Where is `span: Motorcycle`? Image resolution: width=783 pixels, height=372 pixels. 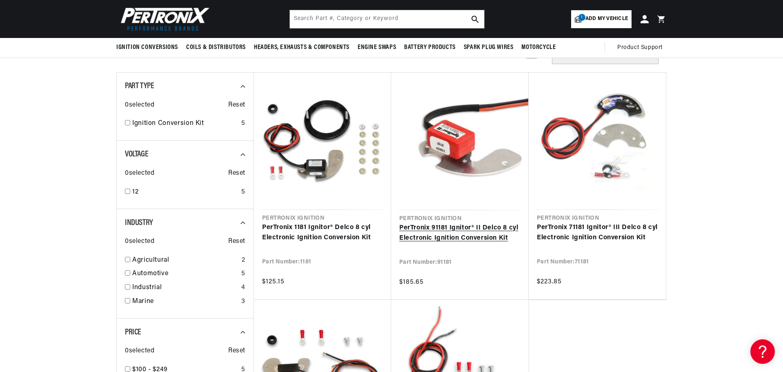 span: Motorcycle is located at coordinates (539, 47).